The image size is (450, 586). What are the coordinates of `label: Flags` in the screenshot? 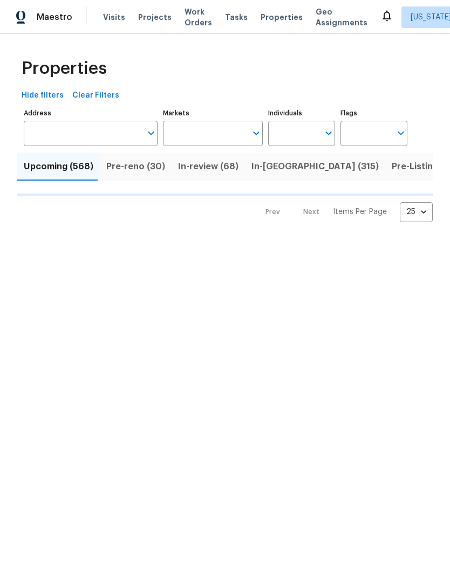 It's located at (374, 113).